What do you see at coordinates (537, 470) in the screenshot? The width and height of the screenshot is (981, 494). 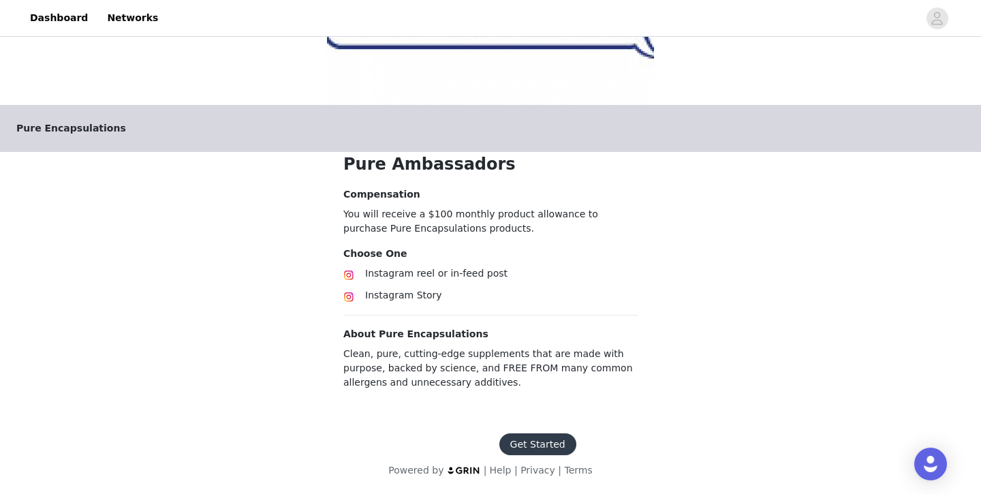 I see `a: Privacy` at bounding box center [537, 470].